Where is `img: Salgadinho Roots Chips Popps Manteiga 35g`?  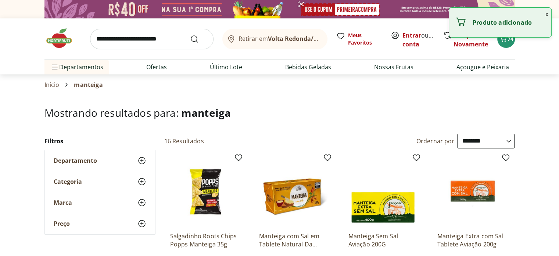 img: Salgadinho Roots Chips Popps Manteiga 35g is located at coordinates (205, 191).